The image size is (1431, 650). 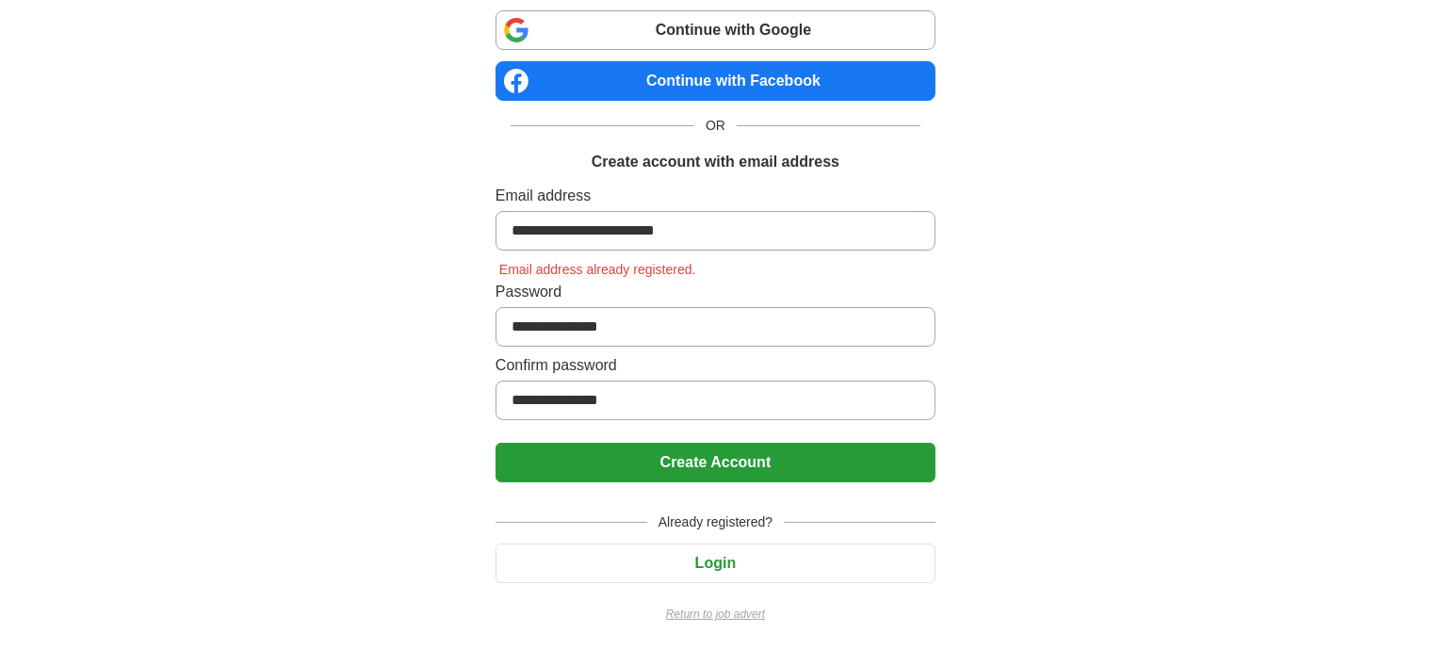 I want to click on a: Return to job advert, so click(x=715, y=614).